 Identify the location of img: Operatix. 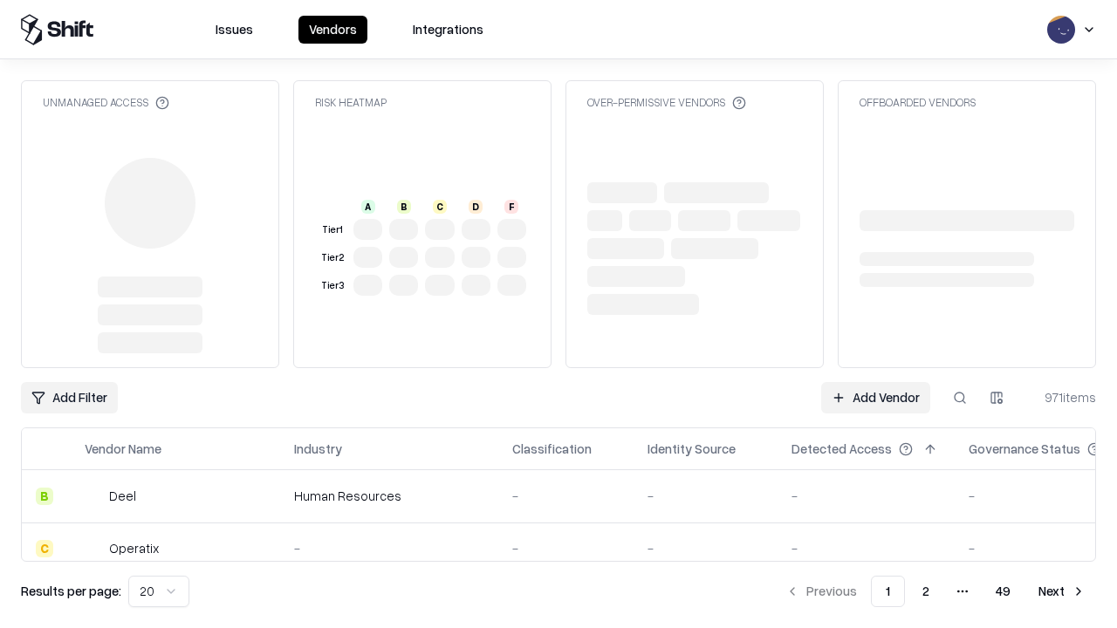
(93, 549).